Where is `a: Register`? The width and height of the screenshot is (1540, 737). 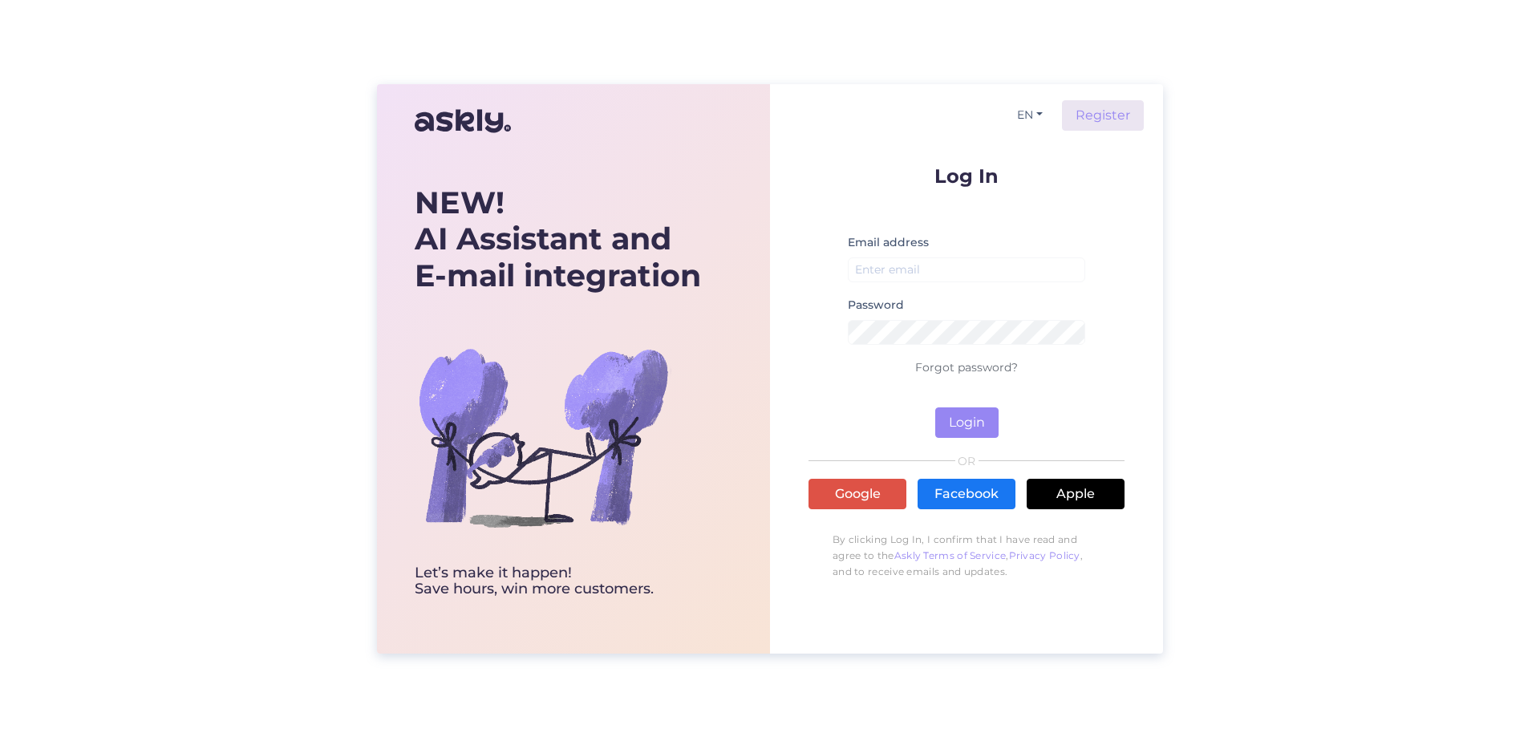 a: Register is located at coordinates (1103, 115).